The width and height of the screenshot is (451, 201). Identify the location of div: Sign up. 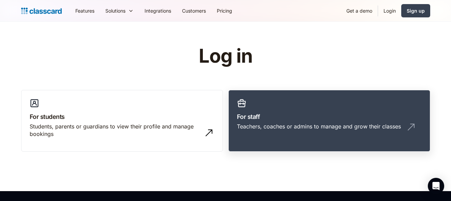
(415, 11).